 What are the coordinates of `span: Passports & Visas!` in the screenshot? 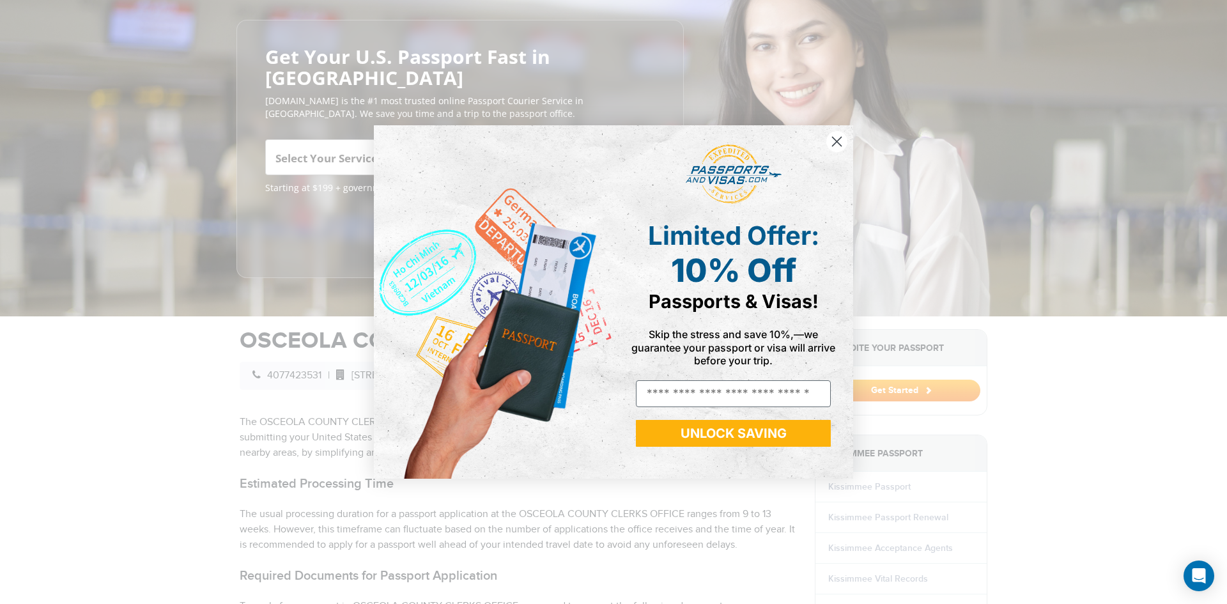 It's located at (734, 301).